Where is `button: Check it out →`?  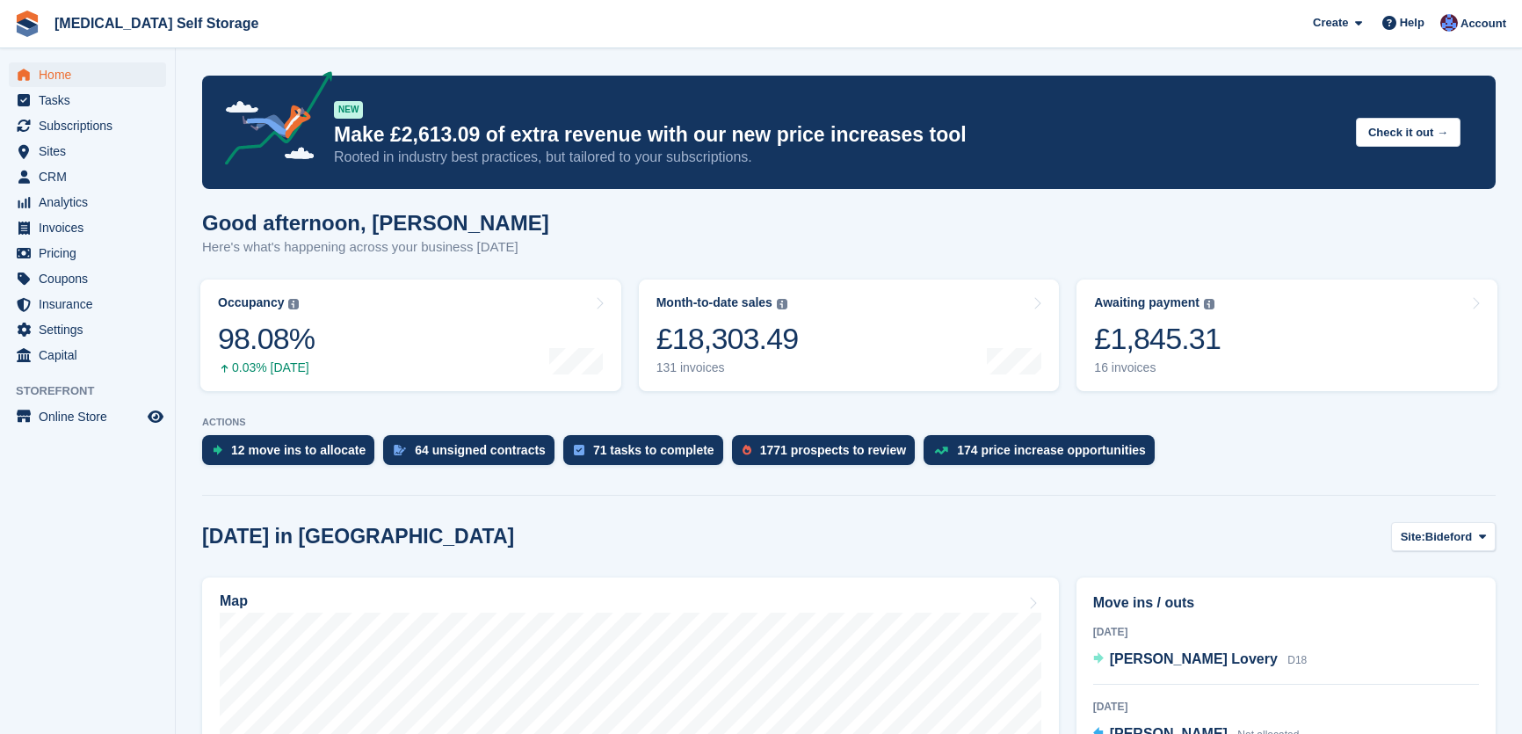 button: Check it out → is located at coordinates (1408, 132).